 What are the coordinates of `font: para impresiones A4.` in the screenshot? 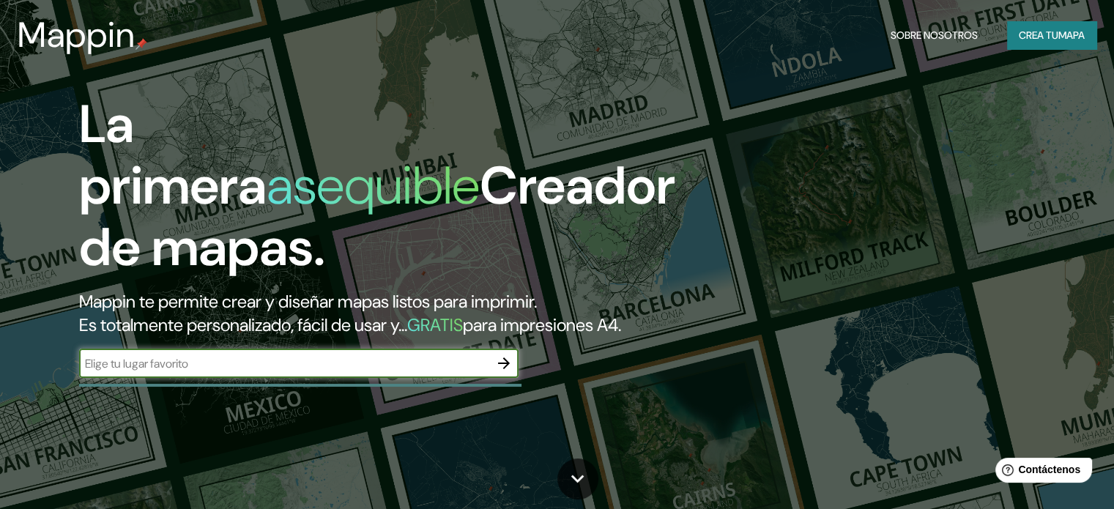 It's located at (542, 324).